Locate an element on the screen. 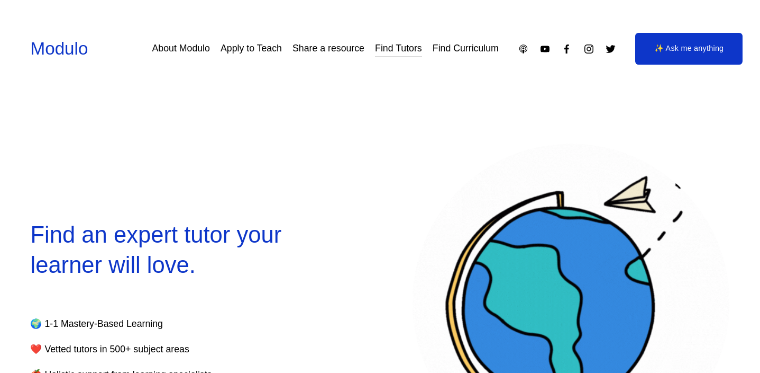 The width and height of the screenshot is (760, 373). a: Apply to Teach is located at coordinates (251, 48).